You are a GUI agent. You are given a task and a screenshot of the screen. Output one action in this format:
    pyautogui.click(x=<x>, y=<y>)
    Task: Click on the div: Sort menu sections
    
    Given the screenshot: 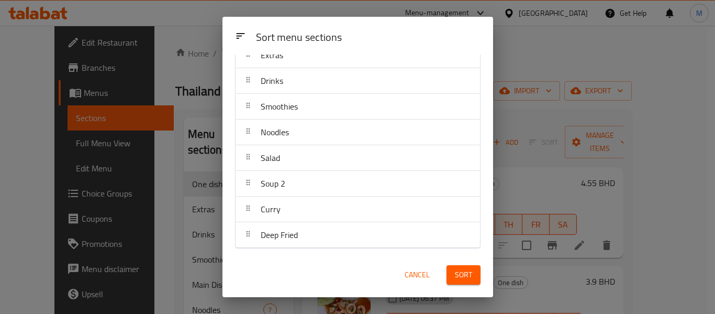 What is the action you would take?
    pyautogui.click(x=368, y=38)
    